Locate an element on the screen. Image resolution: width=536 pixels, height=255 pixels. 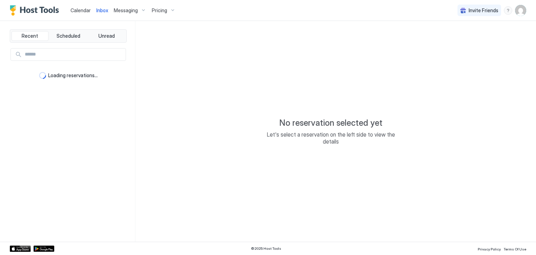
span: Pricing is located at coordinates (159, 10).